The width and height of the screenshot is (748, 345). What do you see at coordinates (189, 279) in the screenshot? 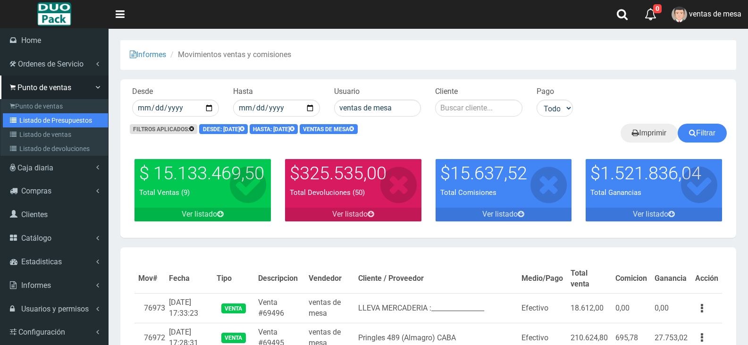
I see `th: Fecha` at bounding box center [189, 279].